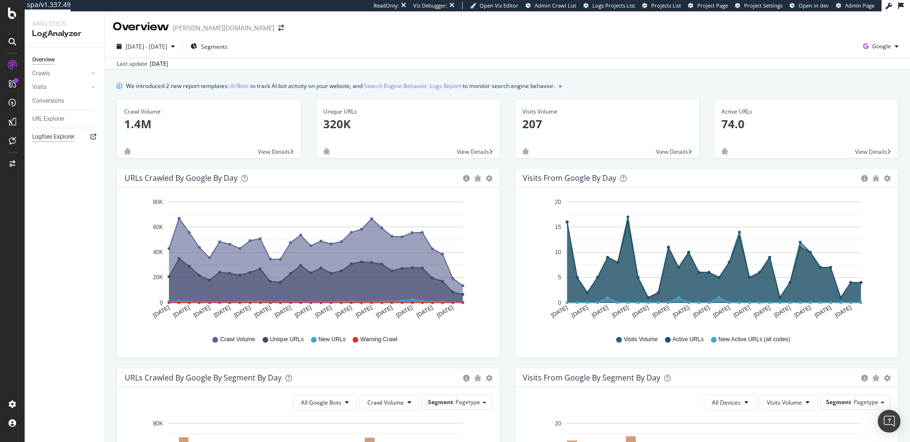 Image resolution: width=910 pixels, height=442 pixels. I want to click on div: Visits from Google by day, so click(569, 178).